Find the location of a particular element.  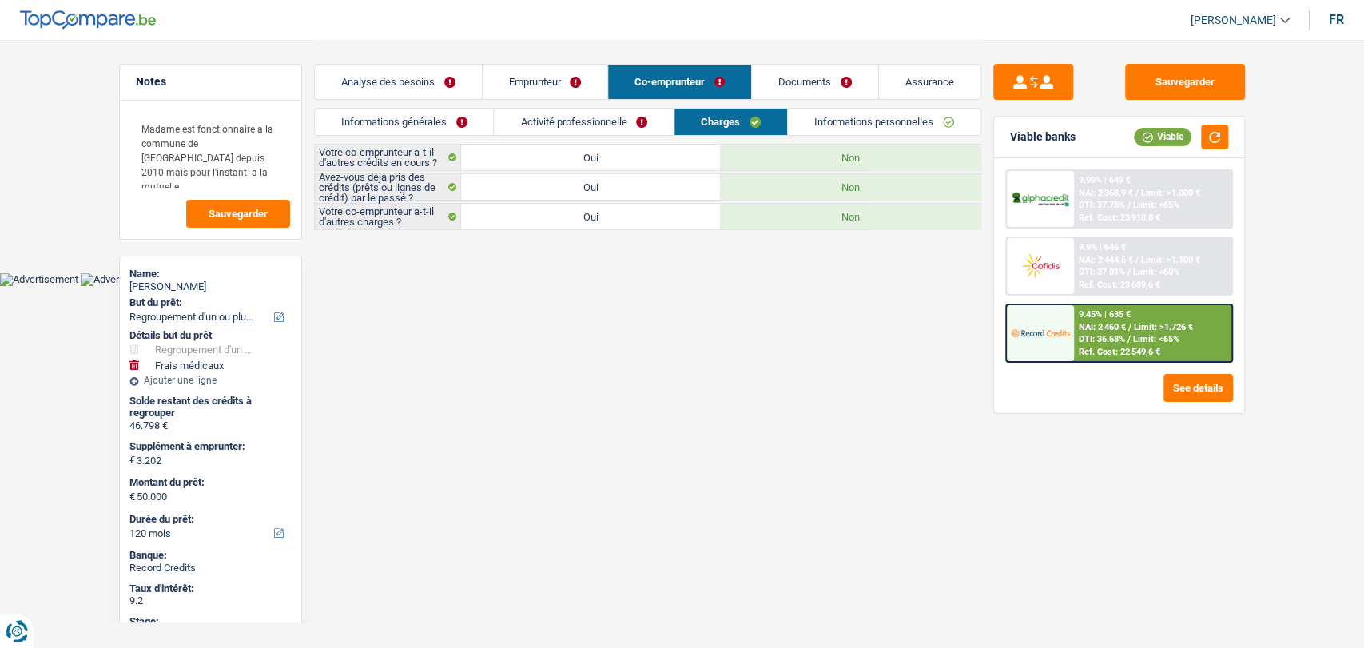

img: Advertisement is located at coordinates (120, 280).